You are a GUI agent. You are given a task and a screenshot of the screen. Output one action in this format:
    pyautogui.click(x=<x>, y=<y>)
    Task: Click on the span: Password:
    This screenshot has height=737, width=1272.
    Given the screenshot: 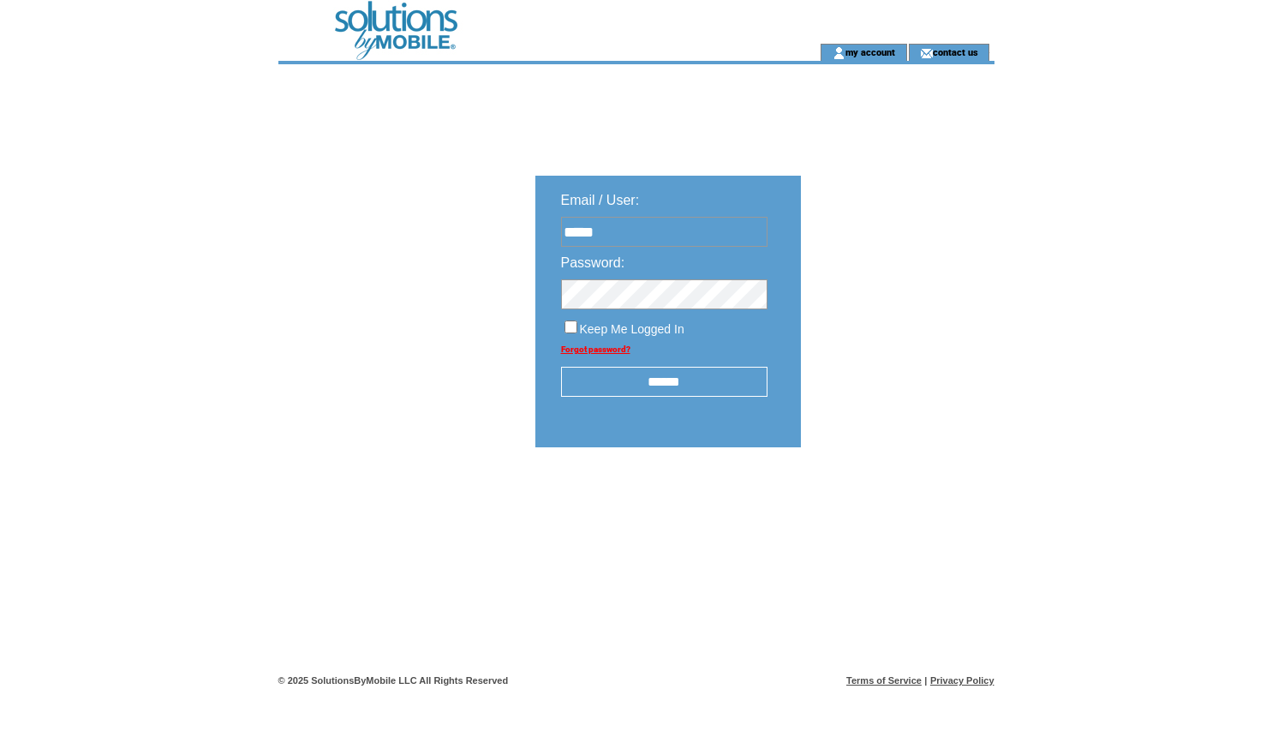 What is the action you would take?
    pyautogui.click(x=593, y=262)
    